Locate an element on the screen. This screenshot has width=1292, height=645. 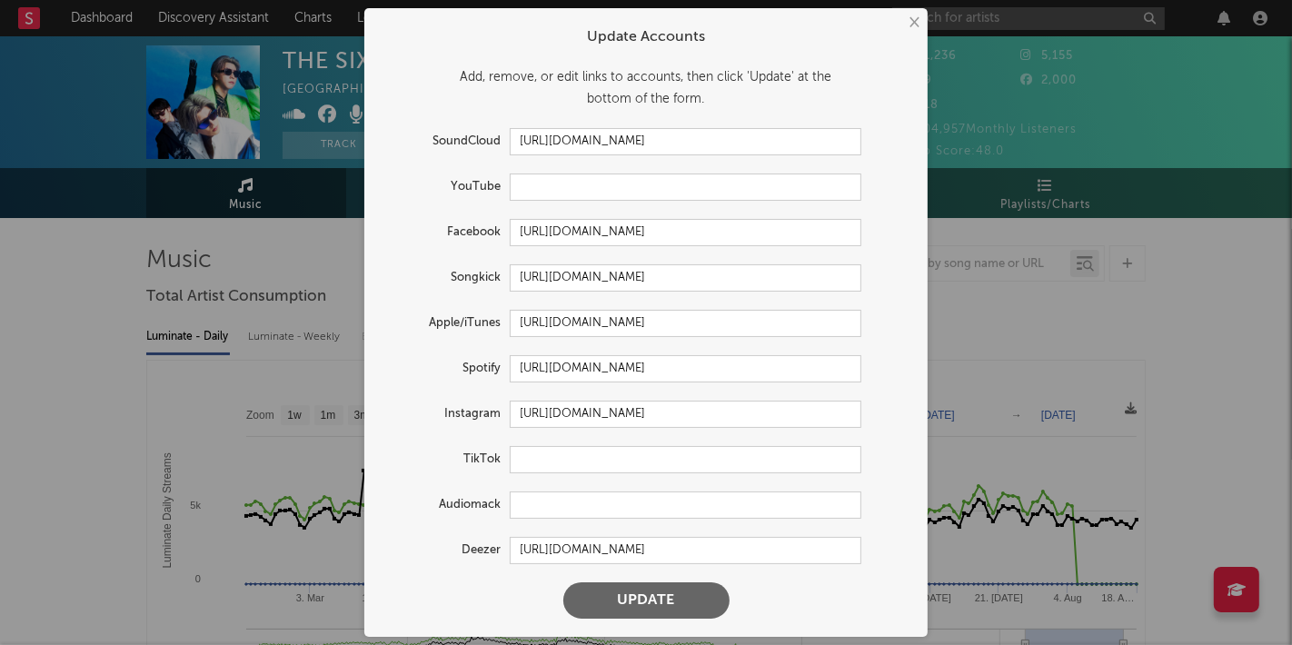
label: Audiomack is located at coordinates (446, 505).